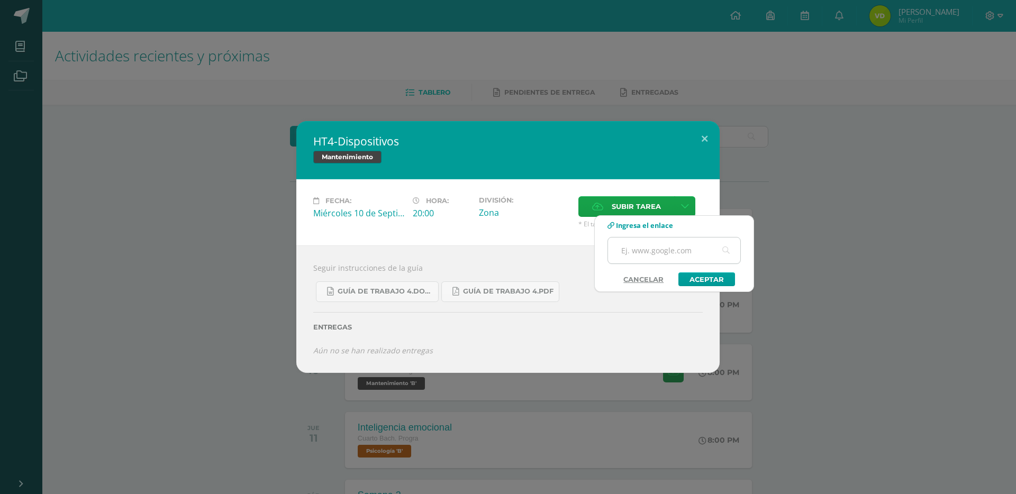  What do you see at coordinates (373, 350) in the screenshot?
I see `i: Aún no se han realizado entregas` at bounding box center [373, 350].